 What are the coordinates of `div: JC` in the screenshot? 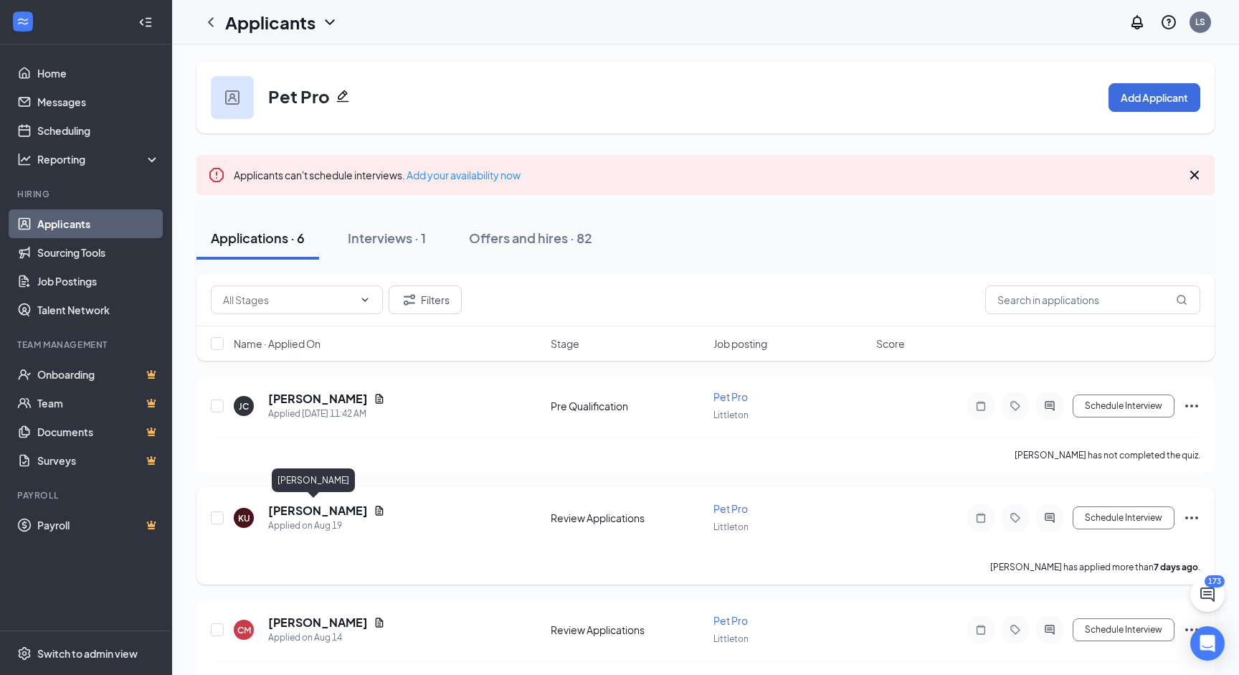 It's located at (244, 406).